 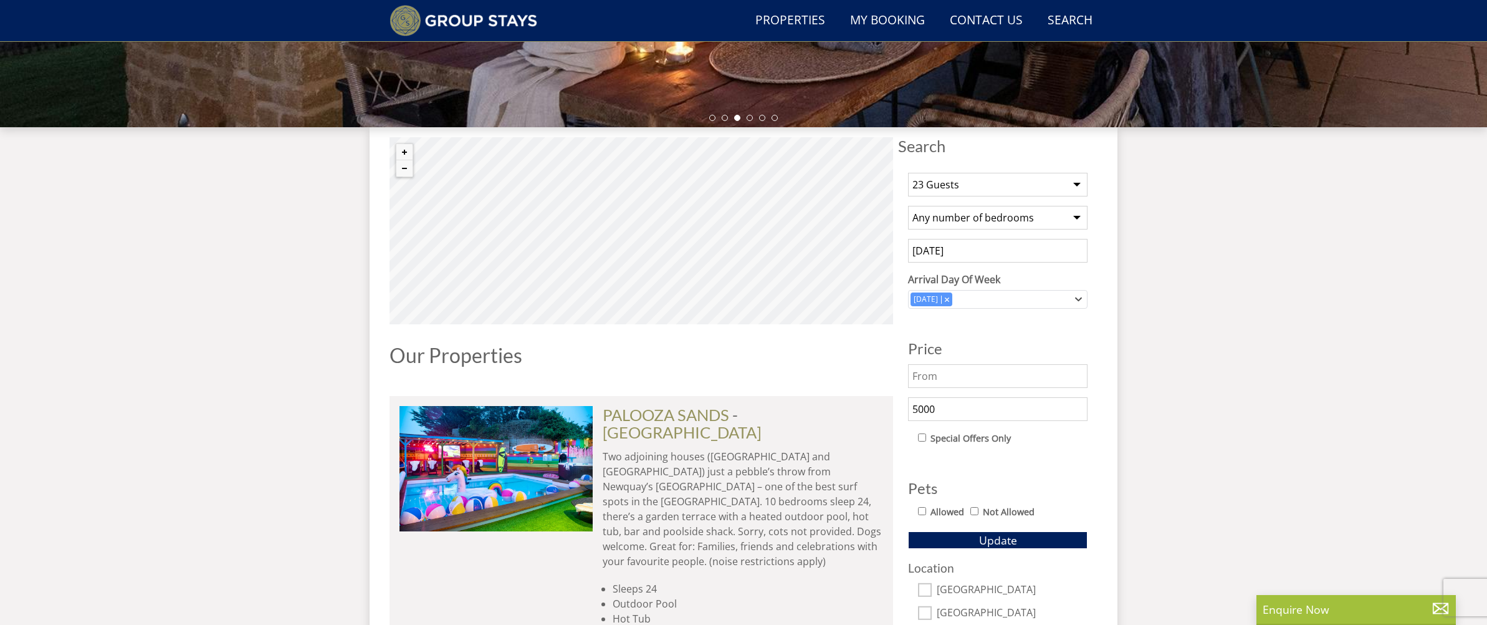 I want to click on a: PALOOZA SANDS, so click(x=666, y=414).